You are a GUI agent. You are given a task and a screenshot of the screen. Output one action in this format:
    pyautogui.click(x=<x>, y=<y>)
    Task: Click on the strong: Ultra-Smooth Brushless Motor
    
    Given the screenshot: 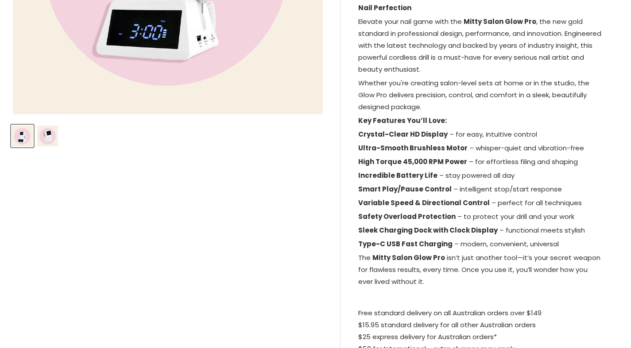 What is the action you would take?
    pyautogui.click(x=413, y=148)
    